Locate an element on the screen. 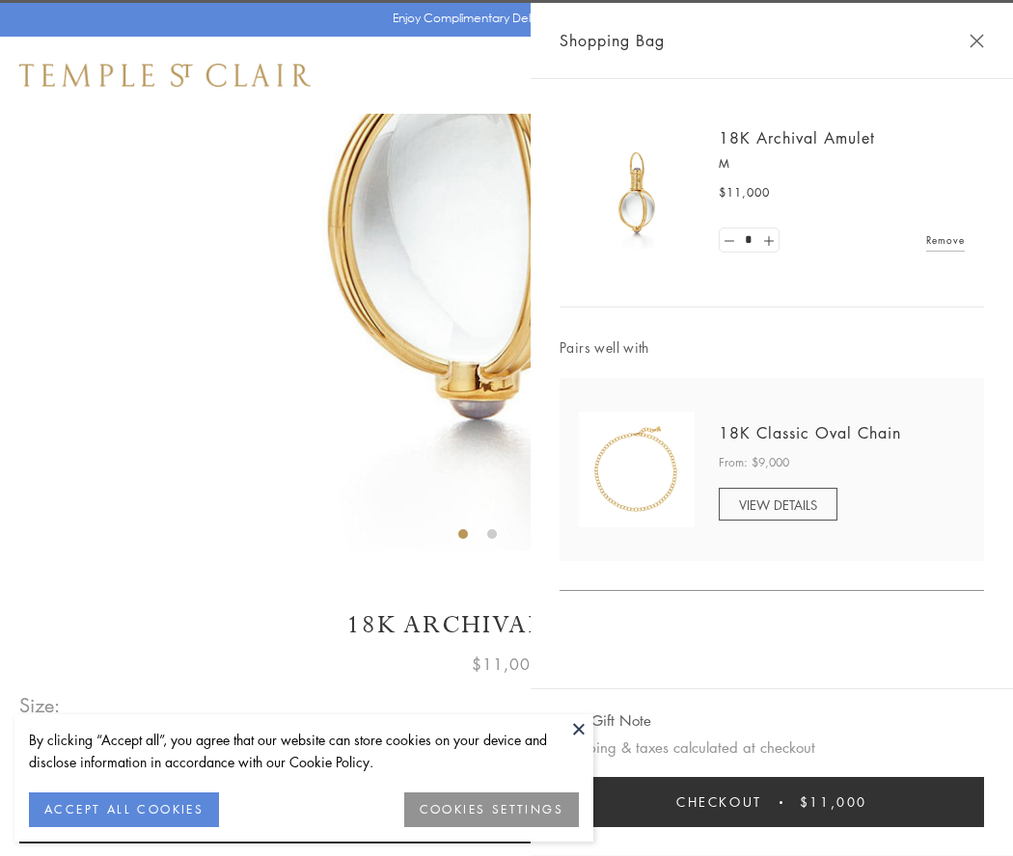 Image resolution: width=1013 pixels, height=856 pixels. span: Pairs well with is located at coordinates (772, 347).